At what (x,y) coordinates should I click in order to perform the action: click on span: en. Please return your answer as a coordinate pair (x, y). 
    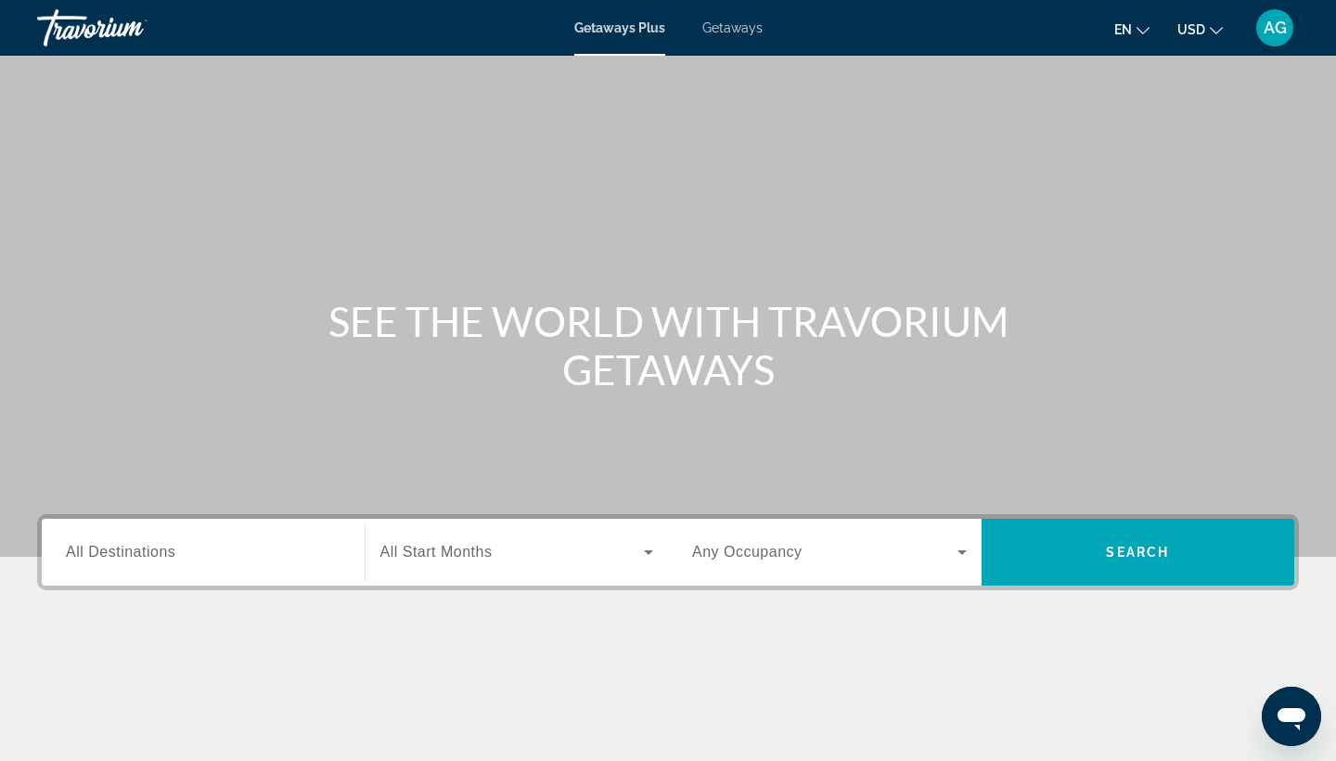
    Looking at the image, I should click on (1122, 30).